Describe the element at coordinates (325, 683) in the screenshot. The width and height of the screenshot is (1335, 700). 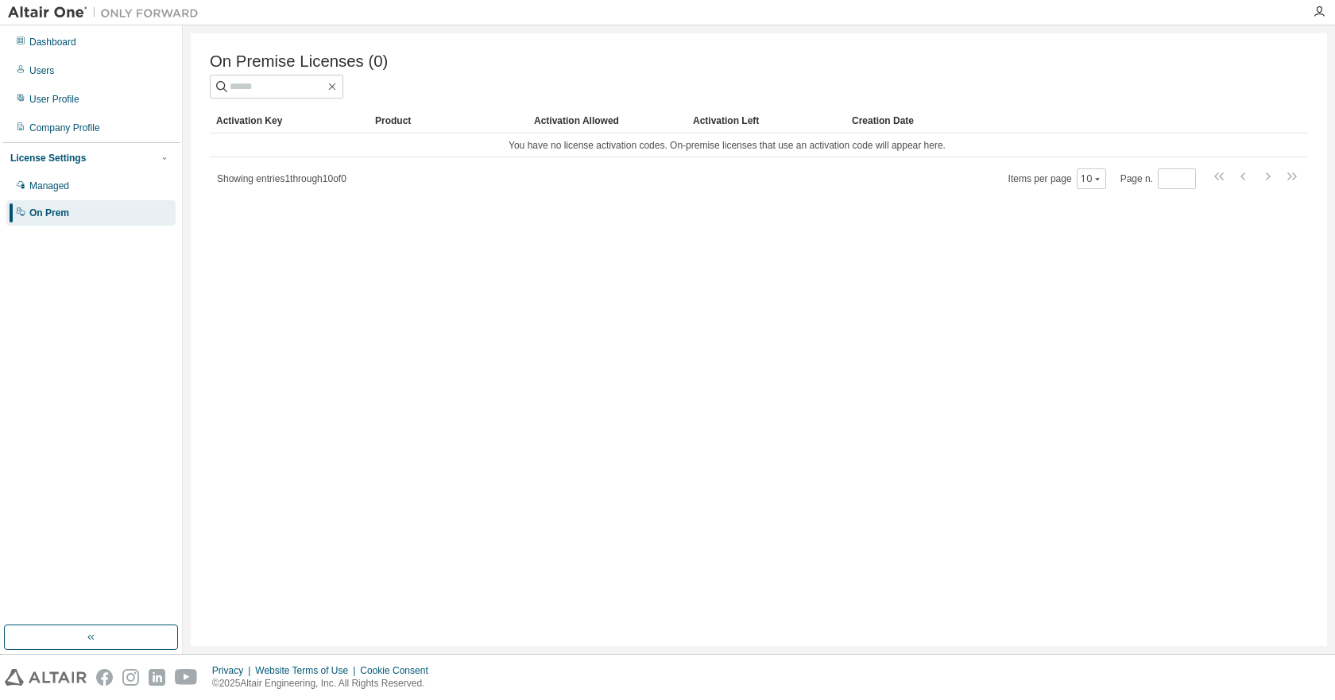
I see `p: © 2025 Altair Engineering, Inc. All Rights Reserved.` at that location.